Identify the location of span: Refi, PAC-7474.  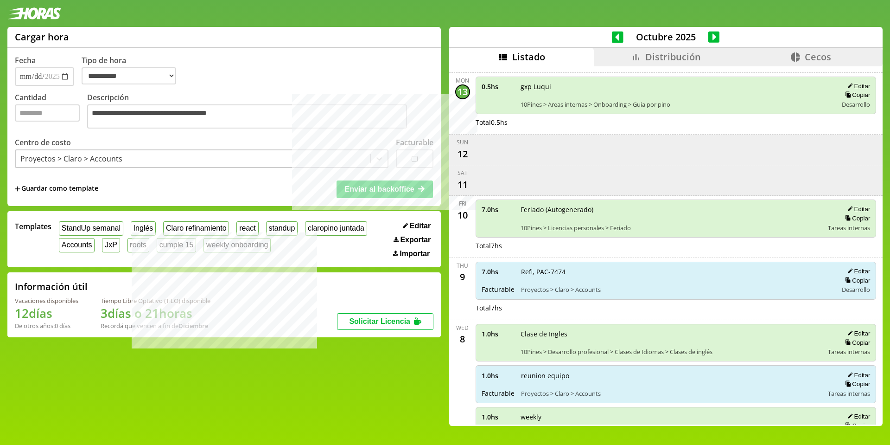
(676, 271).